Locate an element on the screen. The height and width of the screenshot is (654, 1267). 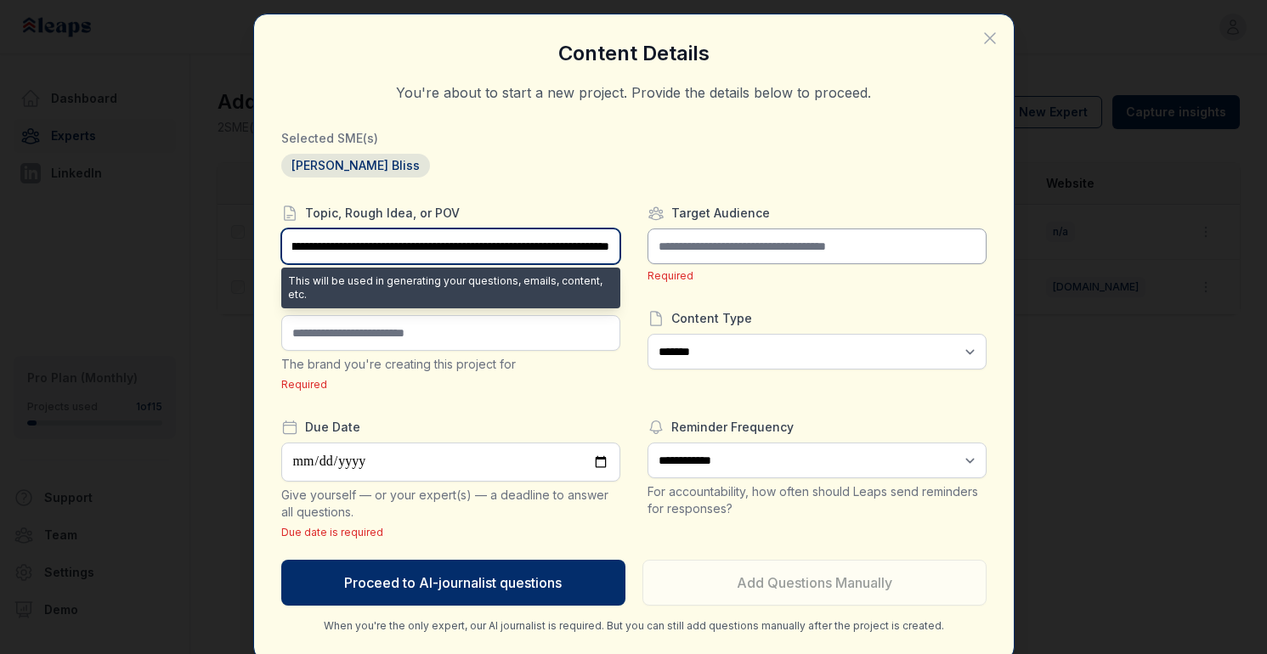
button: Add Questions Manually is located at coordinates (814, 583).